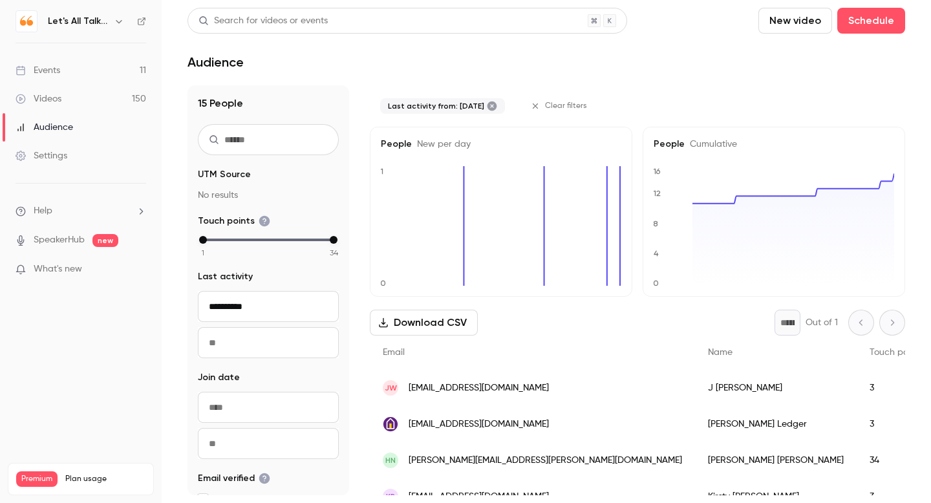 The image size is (931, 503). What do you see at coordinates (390, 388) in the screenshot?
I see `span: JW` at bounding box center [390, 388].